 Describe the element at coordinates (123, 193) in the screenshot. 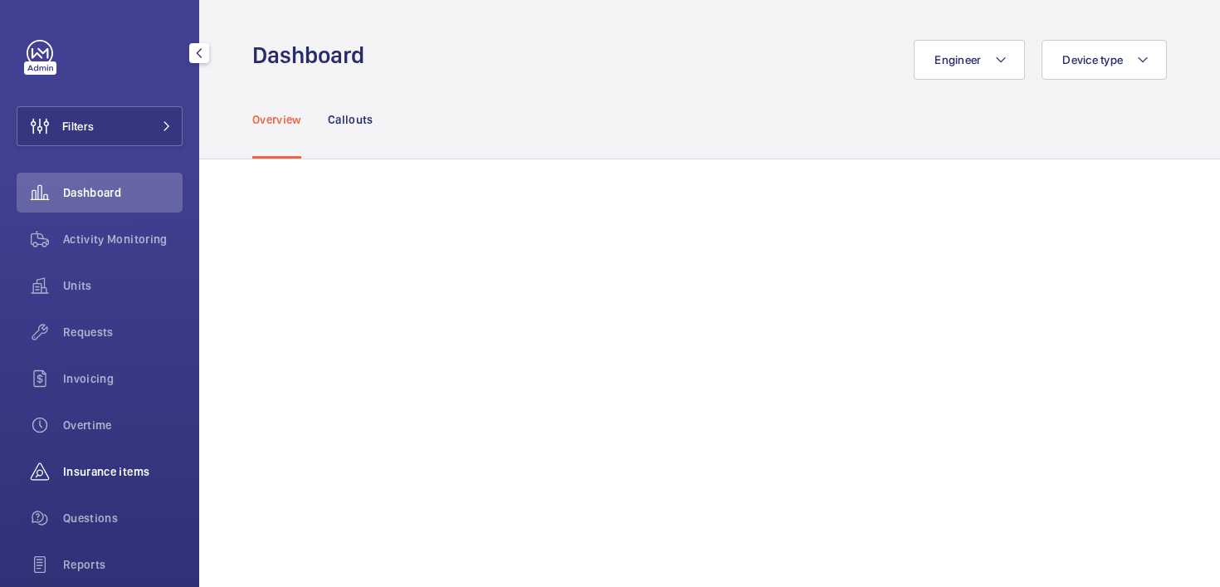

I see `span: Dashboard` at that location.